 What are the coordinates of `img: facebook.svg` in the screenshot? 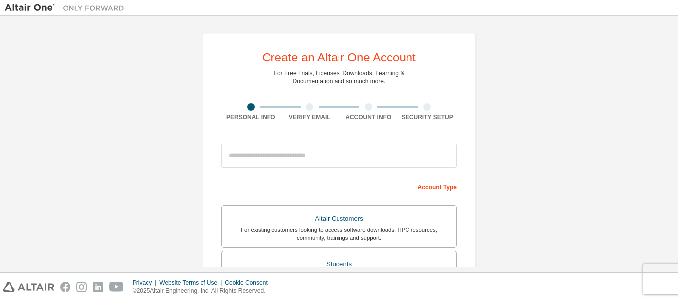 It's located at (65, 287).